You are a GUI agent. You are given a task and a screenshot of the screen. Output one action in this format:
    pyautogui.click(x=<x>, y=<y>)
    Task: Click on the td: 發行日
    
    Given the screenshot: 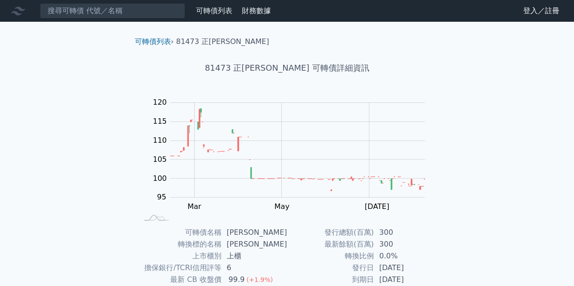 What is the action you would take?
    pyautogui.click(x=330, y=268)
    